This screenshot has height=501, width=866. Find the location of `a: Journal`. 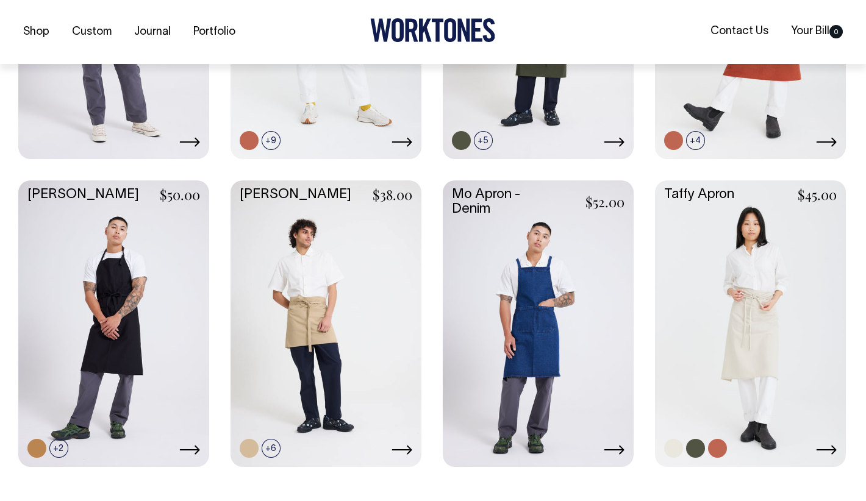

a: Journal is located at coordinates (152, 32).